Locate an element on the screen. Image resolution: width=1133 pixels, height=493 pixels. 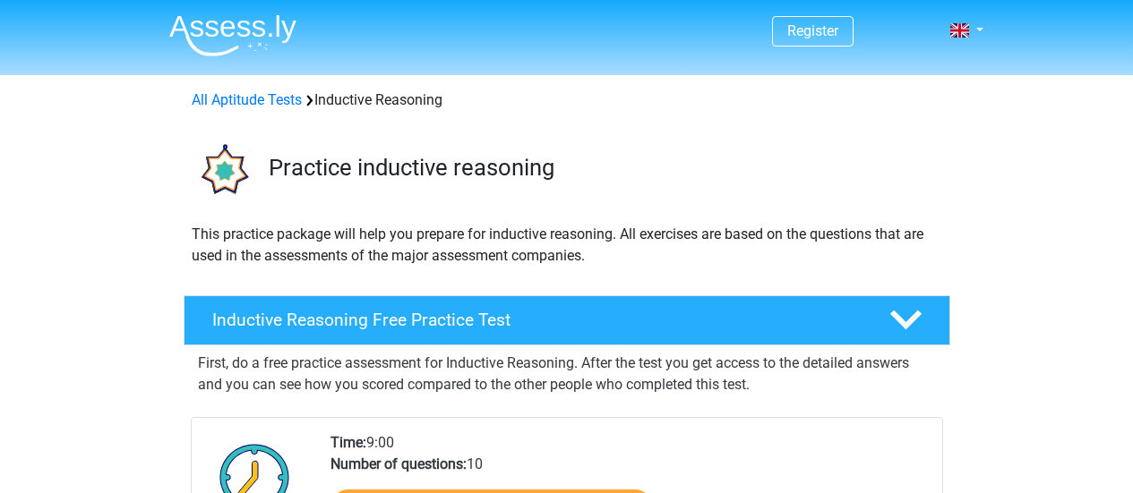
p: First, do a free practice assessment for Inductive Reasoning. After the test you get access to th... is located at coordinates (567, 374).